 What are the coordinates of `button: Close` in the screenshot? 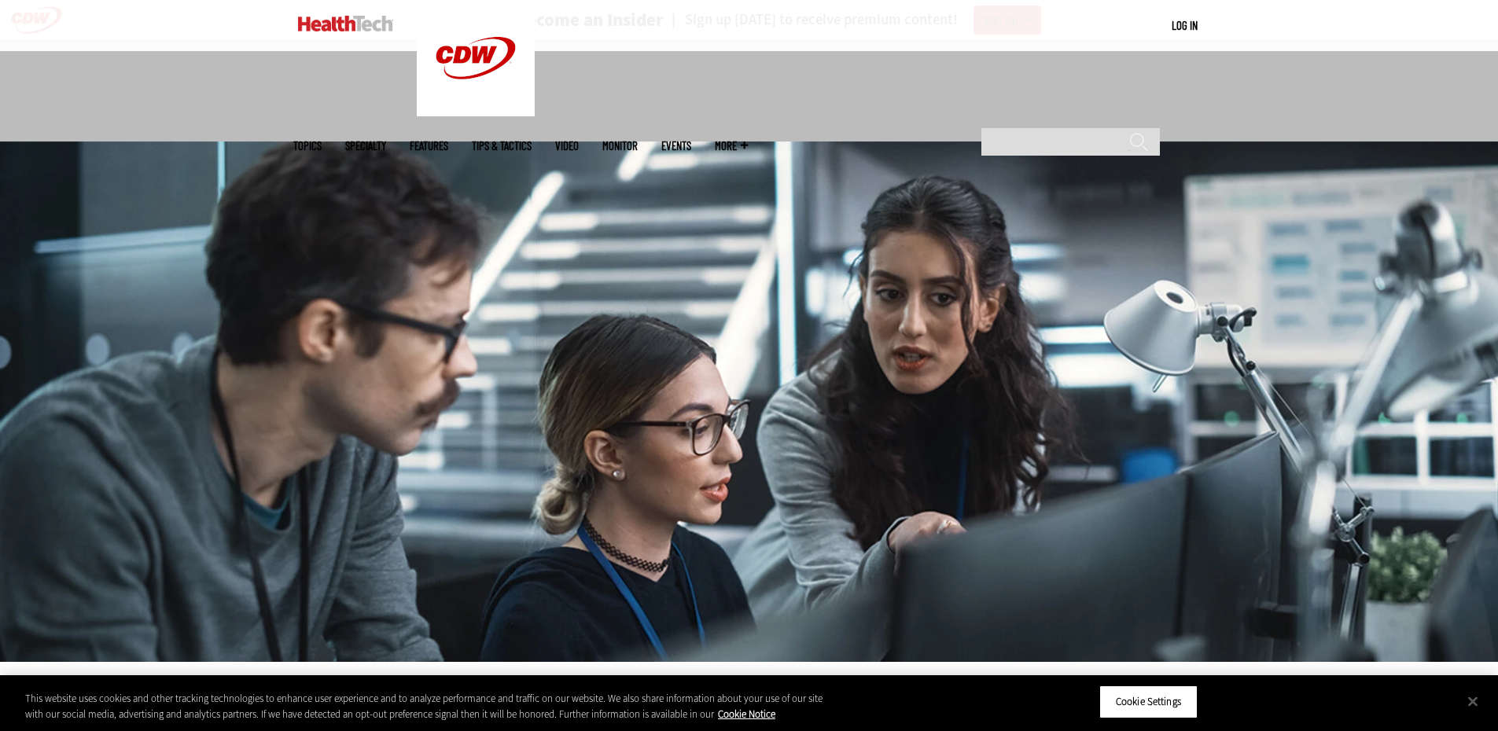 It's located at (1473, 701).